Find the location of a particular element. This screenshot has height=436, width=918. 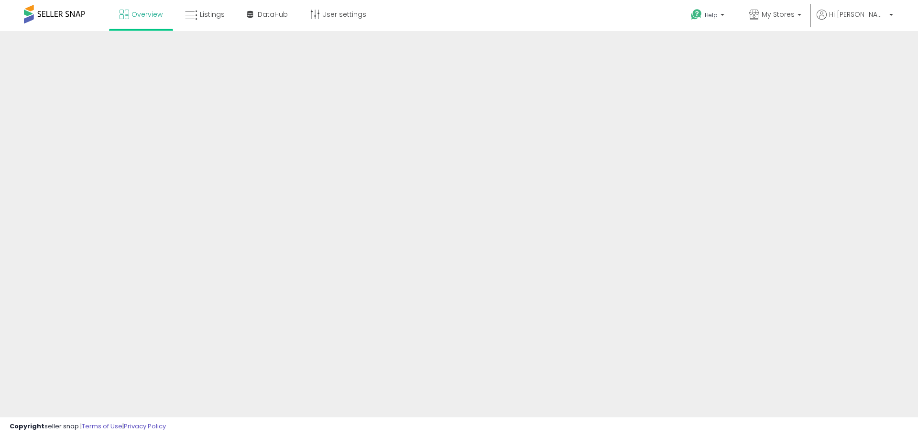

span: Help is located at coordinates (711, 15).